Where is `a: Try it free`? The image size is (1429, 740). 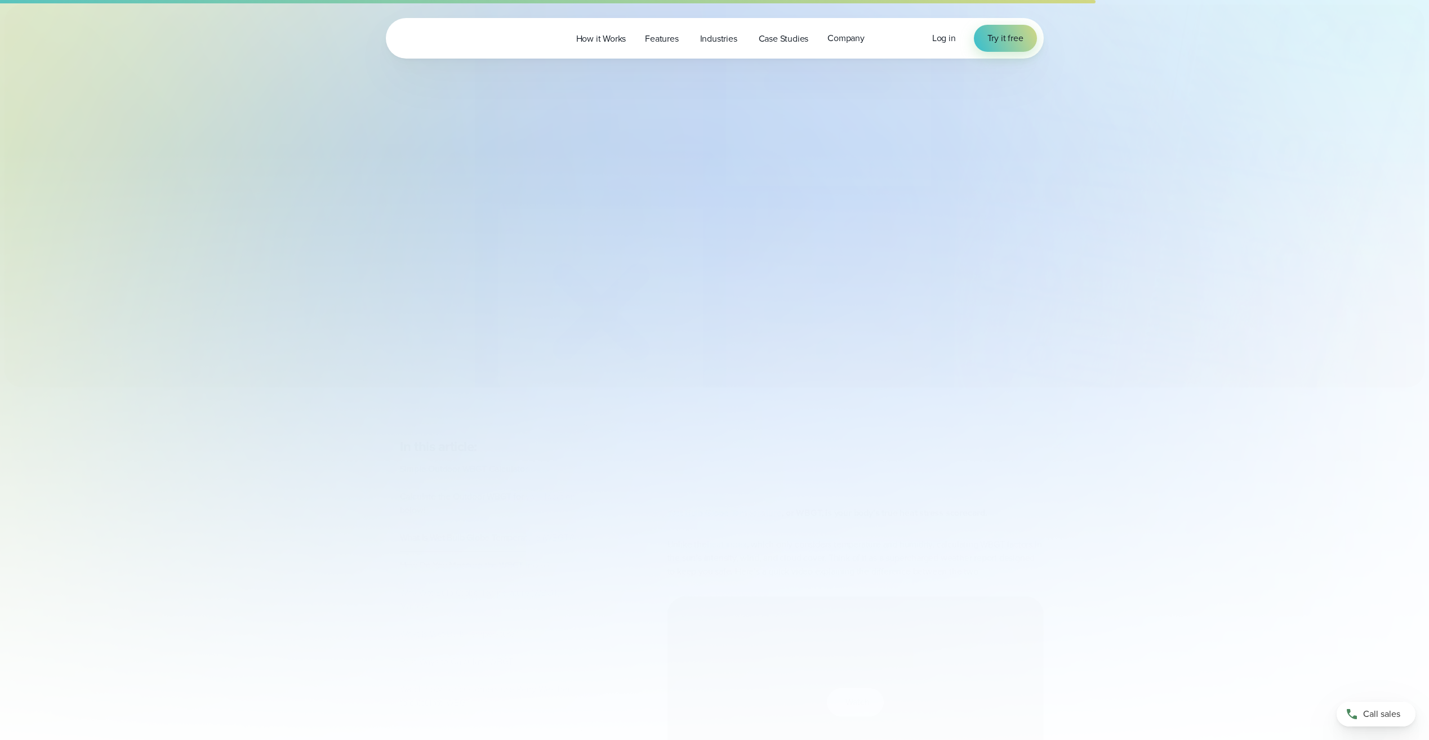
a: Try it free is located at coordinates (1005, 38).